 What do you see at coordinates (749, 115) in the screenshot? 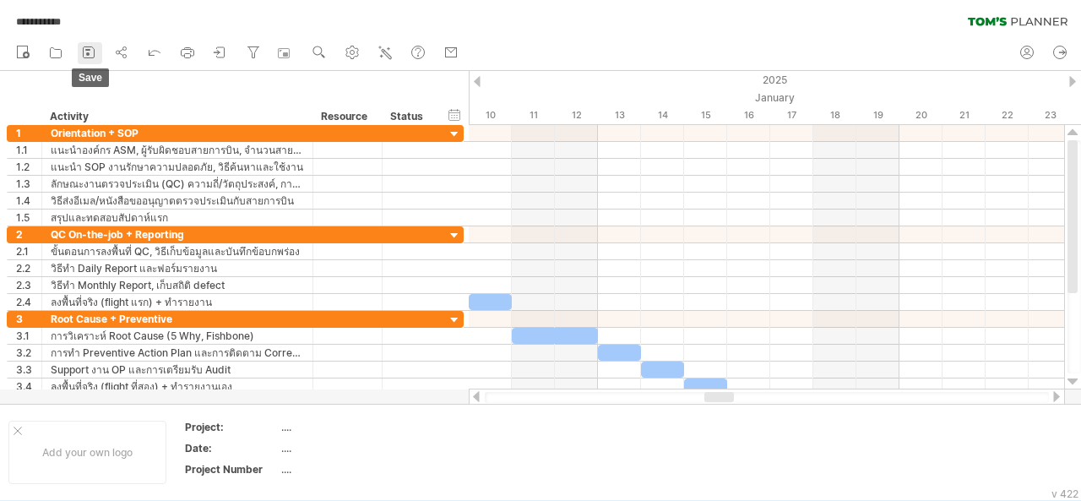
I see `div: Thursday, 16 January 2025` at bounding box center [749, 115].